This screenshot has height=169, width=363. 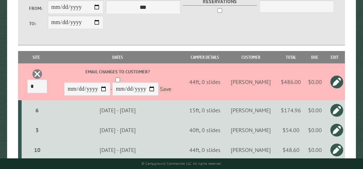 I want to click on th: Camper Details, so click(x=204, y=57).